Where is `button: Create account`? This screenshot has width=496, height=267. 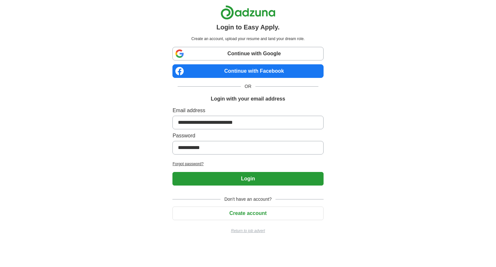
button: Create account is located at coordinates (248, 213).